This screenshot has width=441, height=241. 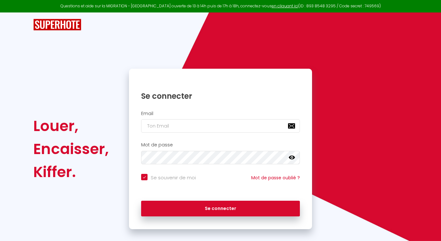 What do you see at coordinates (285, 6) in the screenshot?
I see `a: en cliquant ici` at bounding box center [285, 6].